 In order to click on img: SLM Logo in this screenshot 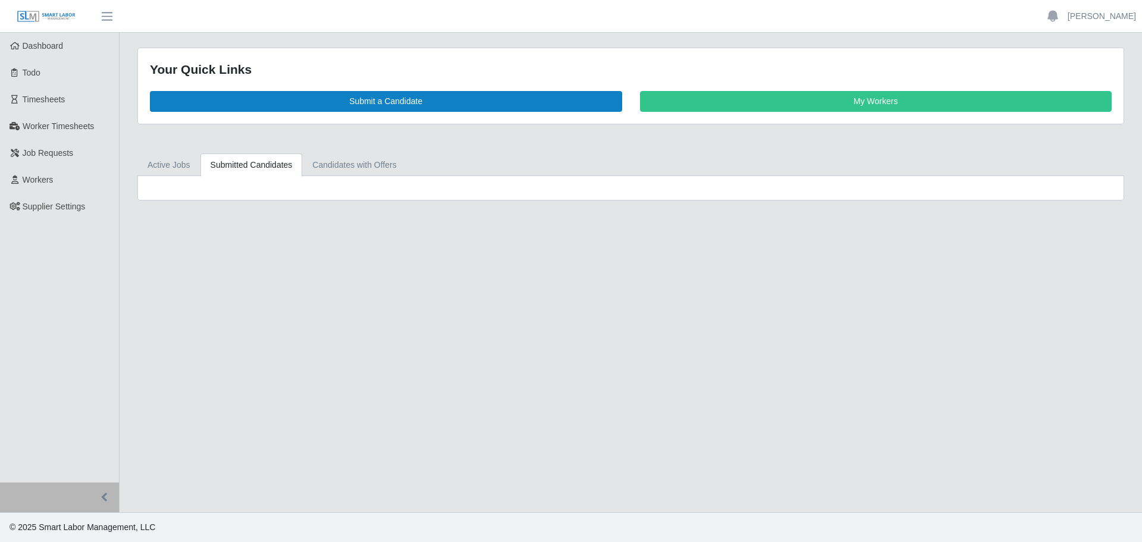, I will do `click(46, 17)`.